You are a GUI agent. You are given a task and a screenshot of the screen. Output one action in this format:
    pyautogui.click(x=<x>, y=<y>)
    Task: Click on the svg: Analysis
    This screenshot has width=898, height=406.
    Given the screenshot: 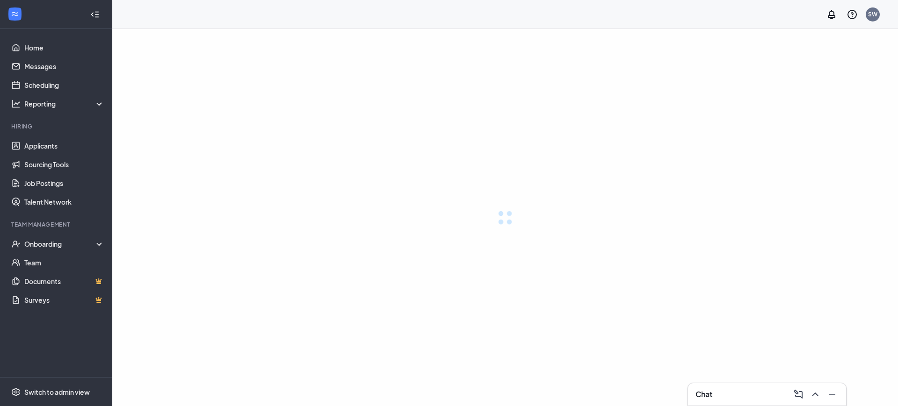 What is the action you would take?
    pyautogui.click(x=16, y=104)
    